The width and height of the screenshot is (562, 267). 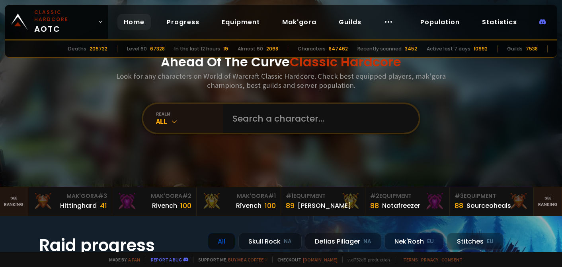 What do you see at coordinates (281, 62) in the screenshot?
I see `h1: Ahead Of The Curve` at bounding box center [281, 62].